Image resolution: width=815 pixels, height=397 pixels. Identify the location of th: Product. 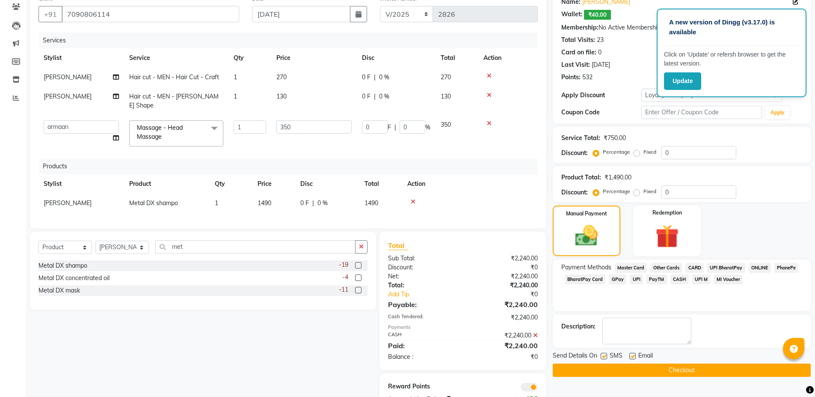
(167, 184).